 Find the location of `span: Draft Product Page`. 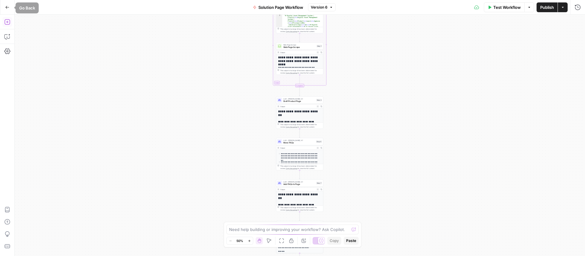

span: Draft Product Page is located at coordinates (299, 101).